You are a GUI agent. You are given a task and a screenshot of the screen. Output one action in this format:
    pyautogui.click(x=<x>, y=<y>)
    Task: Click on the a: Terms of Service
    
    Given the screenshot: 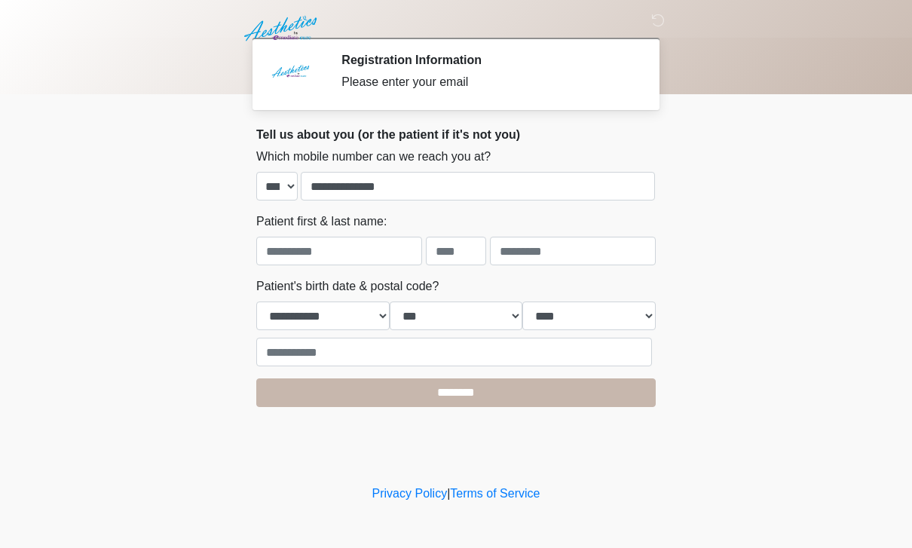 What is the action you would take?
    pyautogui.click(x=494, y=493)
    